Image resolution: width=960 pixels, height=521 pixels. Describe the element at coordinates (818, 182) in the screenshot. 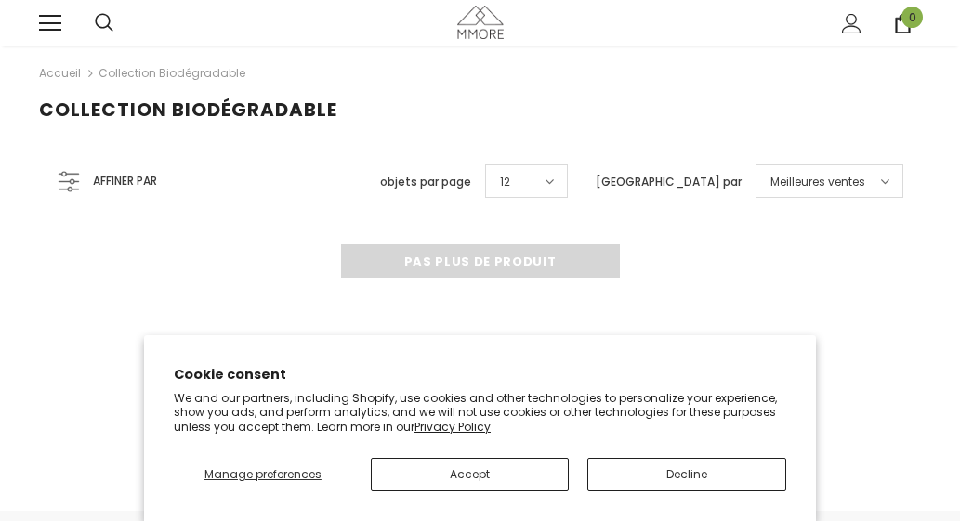

I see `span: Meilleures ventes` at that location.